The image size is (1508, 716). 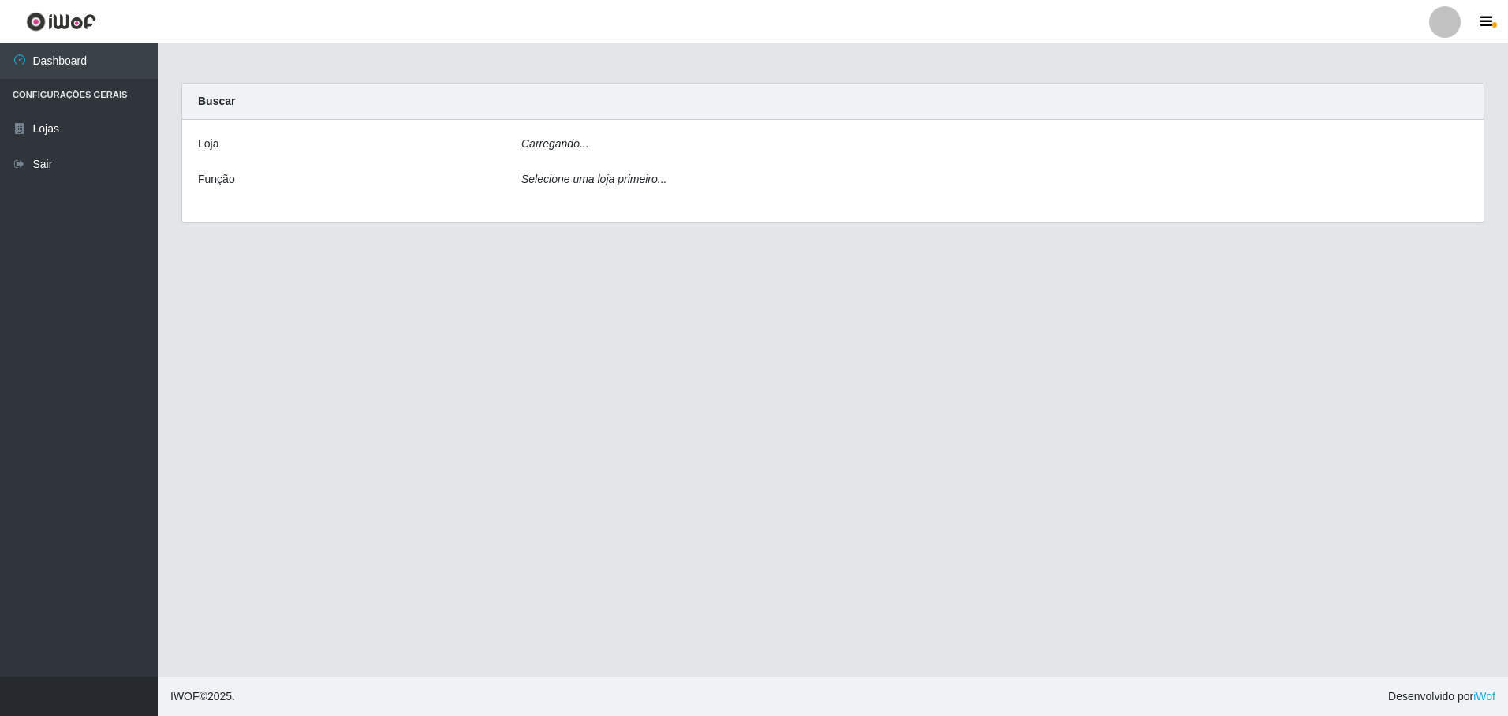 What do you see at coordinates (594, 179) in the screenshot?
I see `i: Selecione uma loja primeiro...` at bounding box center [594, 179].